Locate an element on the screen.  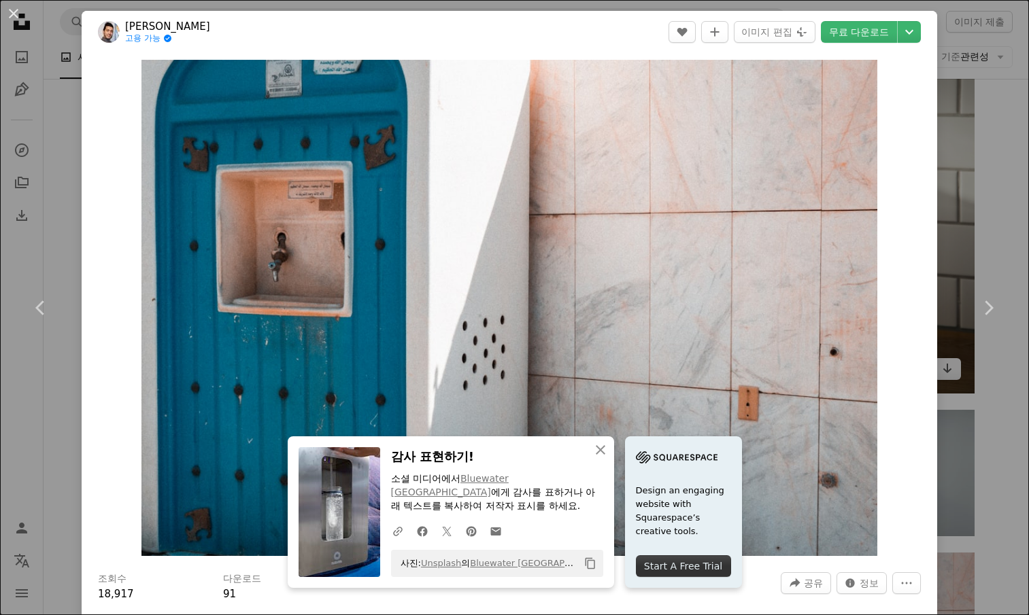
div: Start A Free Trial is located at coordinates (684, 567).